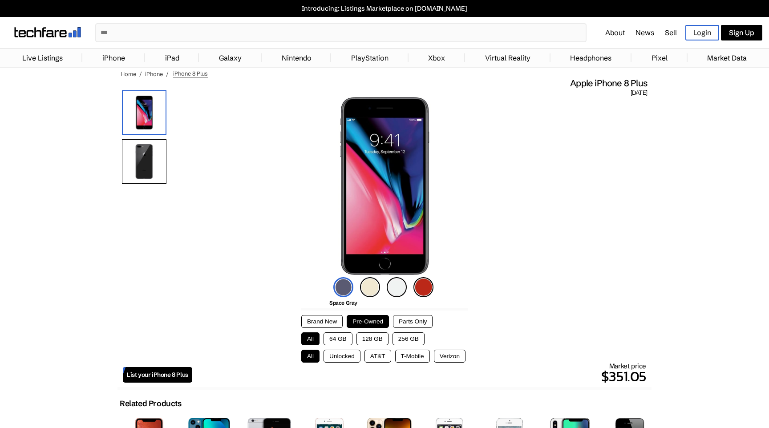  Describe the element at coordinates (144, 162) in the screenshot. I see `img: Rear` at that location.